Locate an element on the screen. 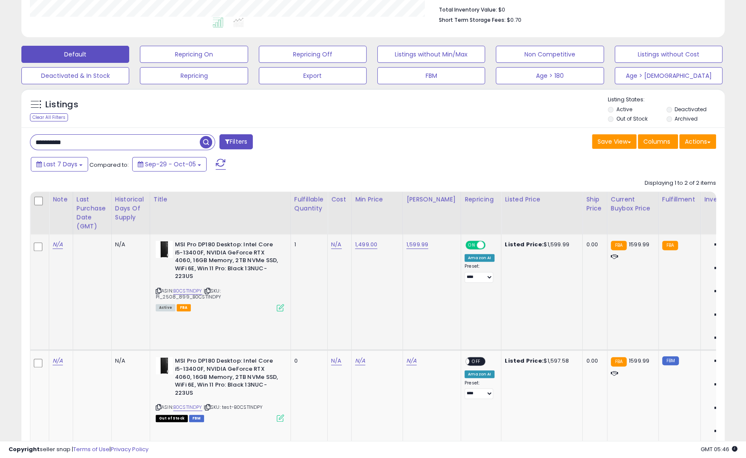 The width and height of the screenshot is (746, 458). small: FBM is located at coordinates (671, 361).